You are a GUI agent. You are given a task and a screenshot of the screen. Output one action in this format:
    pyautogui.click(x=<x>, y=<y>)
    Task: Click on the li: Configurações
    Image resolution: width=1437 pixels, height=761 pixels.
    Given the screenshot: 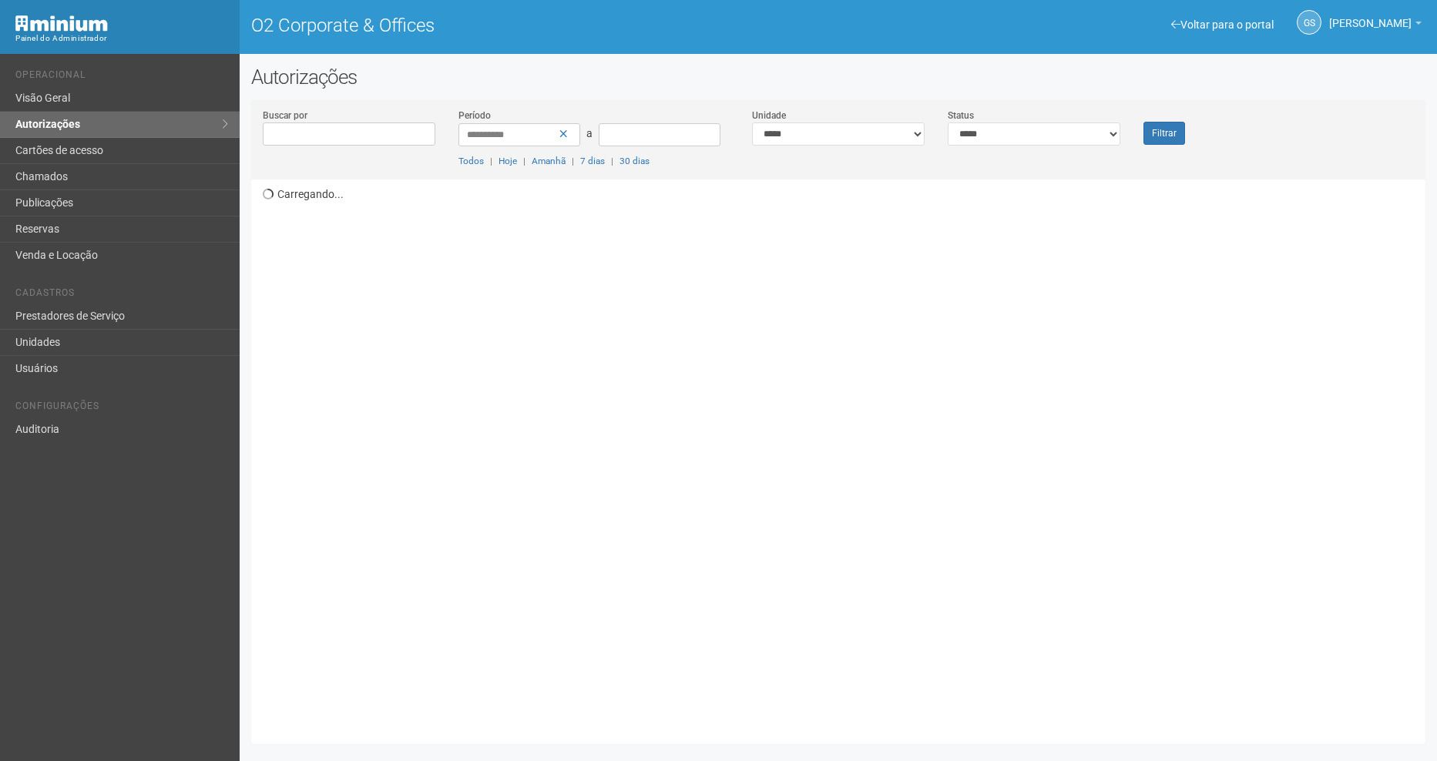 What is the action you would take?
    pyautogui.click(x=122, y=408)
    